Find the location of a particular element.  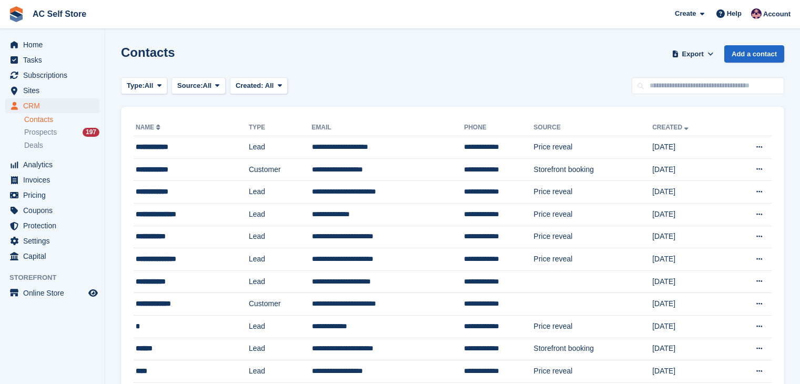

span: CRM is located at coordinates (55, 106).